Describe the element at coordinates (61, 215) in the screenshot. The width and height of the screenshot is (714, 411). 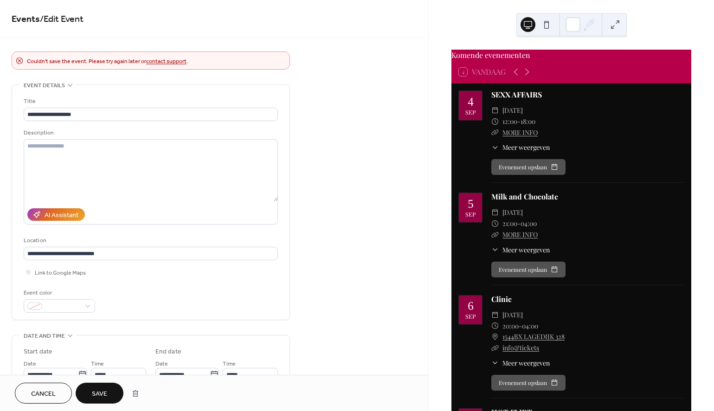
I see `div: AI Assistant` at that location.